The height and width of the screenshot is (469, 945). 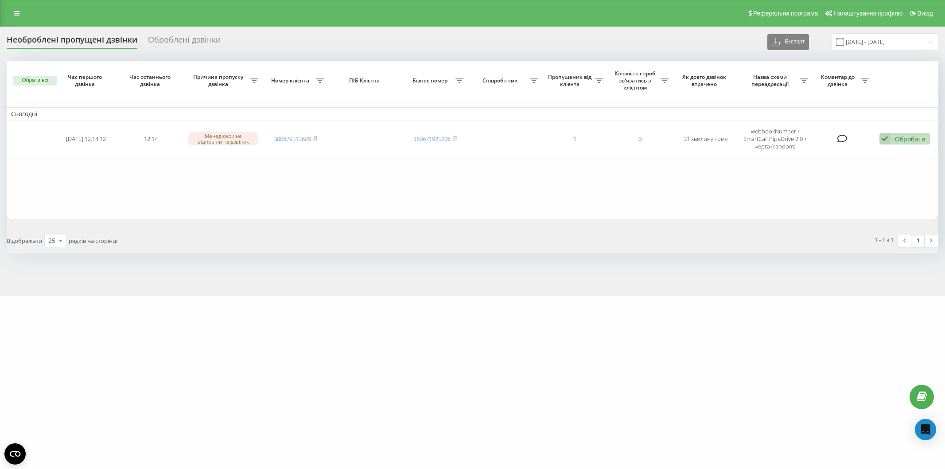 What do you see at coordinates (776, 139) in the screenshot?
I see `td: webhookNumber / SmartCall PipeDrive 2.0 + черга (random)` at bounding box center [776, 139].